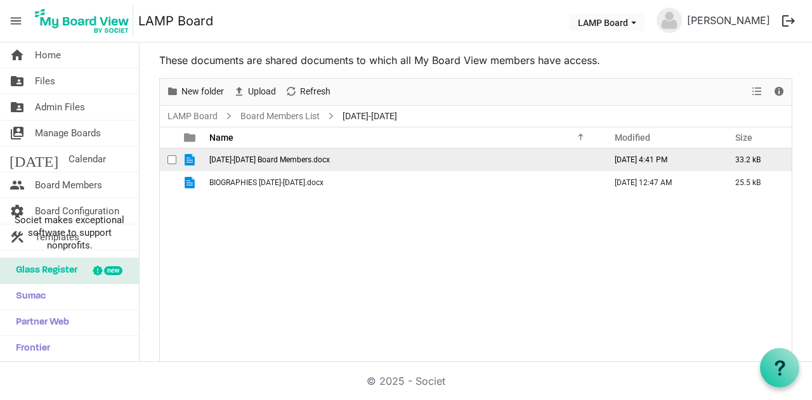 This screenshot has width=812, height=400. What do you see at coordinates (757, 183) in the screenshot?
I see `td: 25.5 kB is template cell column header Size` at bounding box center [757, 183].